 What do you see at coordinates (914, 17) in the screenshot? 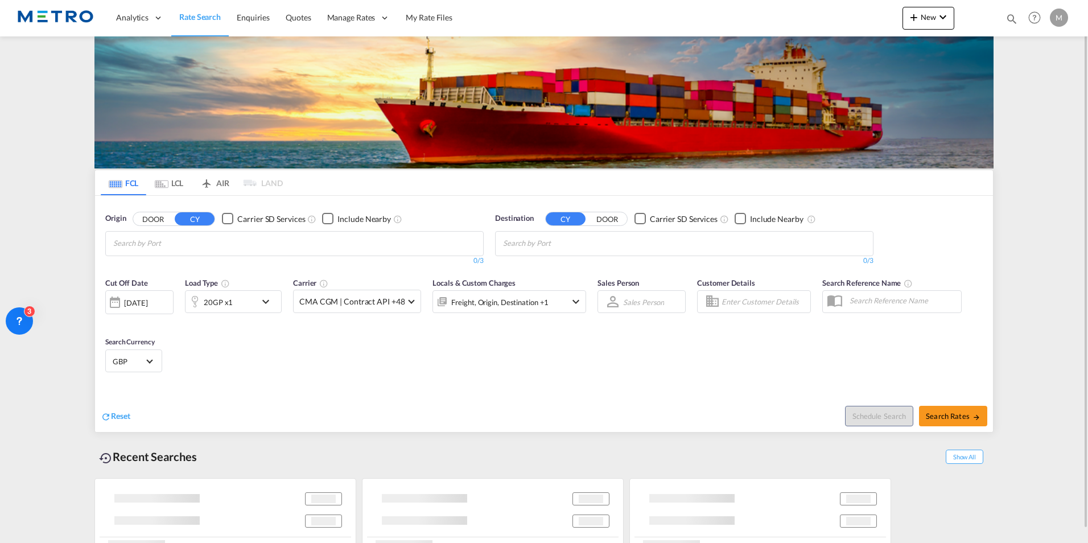
I see `md-icon: icon-plus 400-fg` at bounding box center [914, 17].